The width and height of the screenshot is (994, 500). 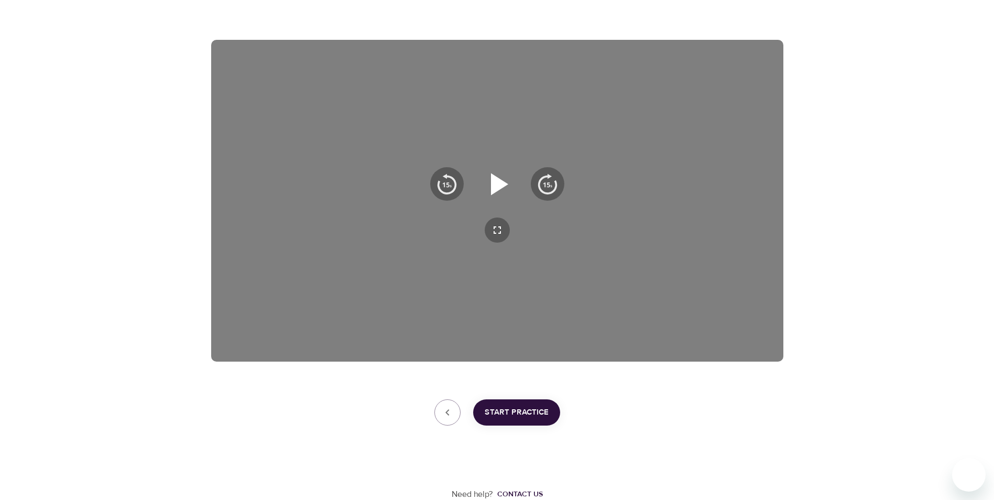 What do you see at coordinates (517, 412) in the screenshot?
I see `button: Start Practice` at bounding box center [517, 412].